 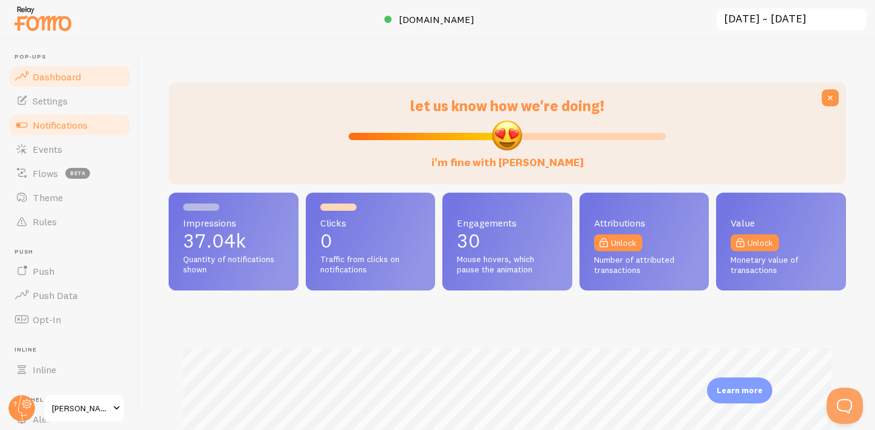 What do you see at coordinates (69, 77) in the screenshot?
I see `a: Dashboard` at bounding box center [69, 77].